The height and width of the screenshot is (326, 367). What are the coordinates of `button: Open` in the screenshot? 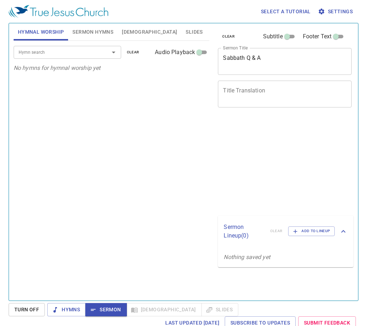 It's located at (114, 52).